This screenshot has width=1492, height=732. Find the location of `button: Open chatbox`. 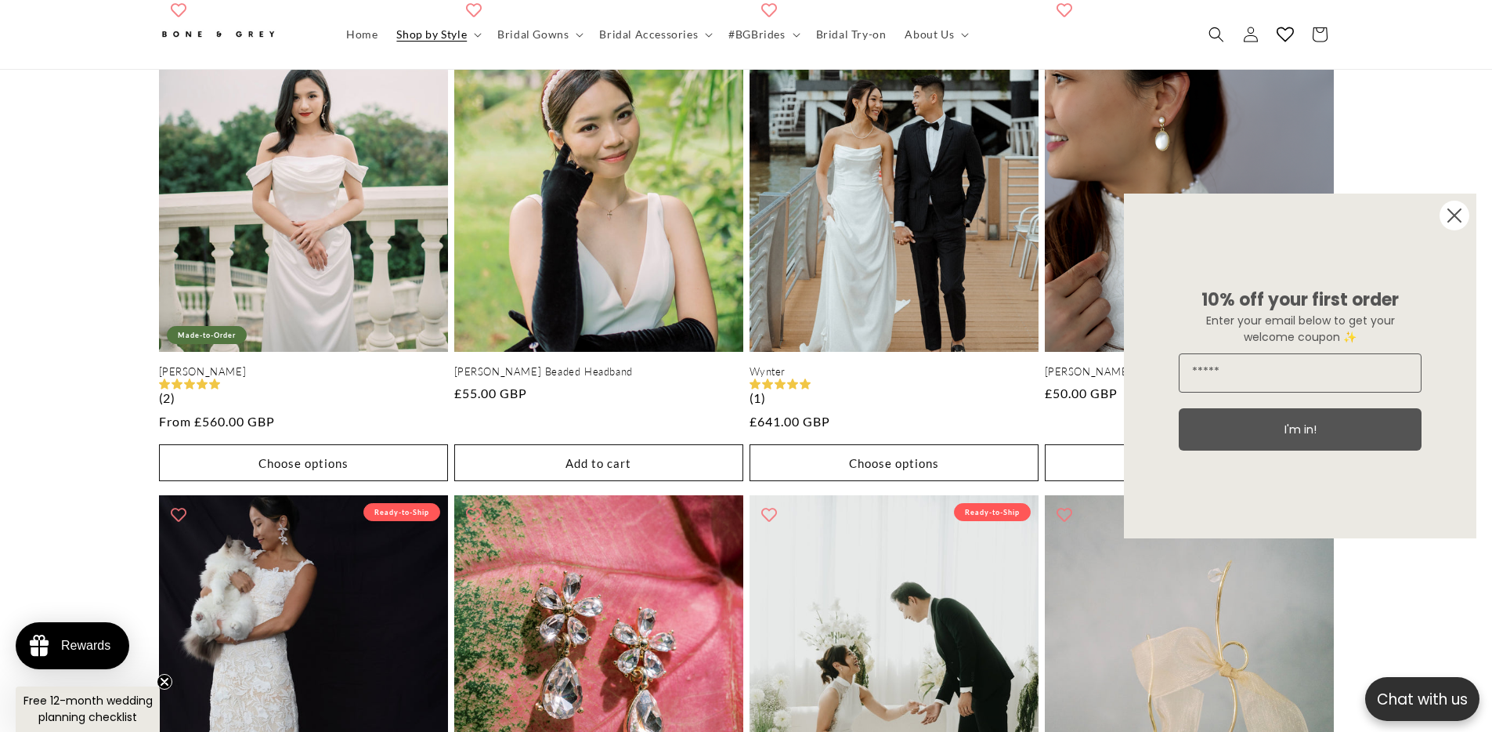

button: Open chatbox is located at coordinates (1423, 699).